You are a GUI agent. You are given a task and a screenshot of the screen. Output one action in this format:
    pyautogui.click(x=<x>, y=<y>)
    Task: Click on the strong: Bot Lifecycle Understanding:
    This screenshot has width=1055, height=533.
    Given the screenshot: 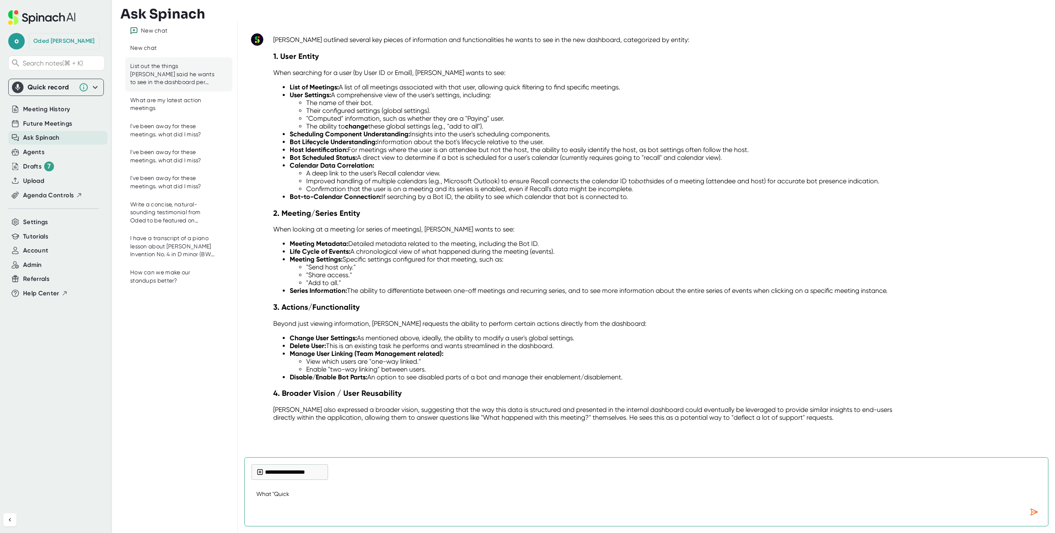 What is the action you would take?
    pyautogui.click(x=333, y=142)
    